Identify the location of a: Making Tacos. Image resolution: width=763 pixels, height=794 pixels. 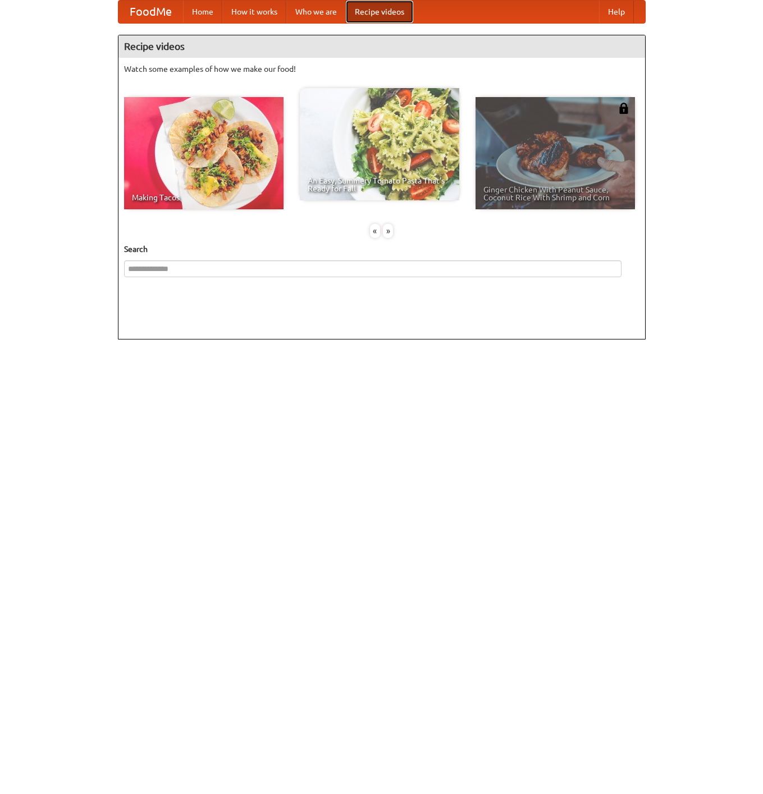
(204, 153).